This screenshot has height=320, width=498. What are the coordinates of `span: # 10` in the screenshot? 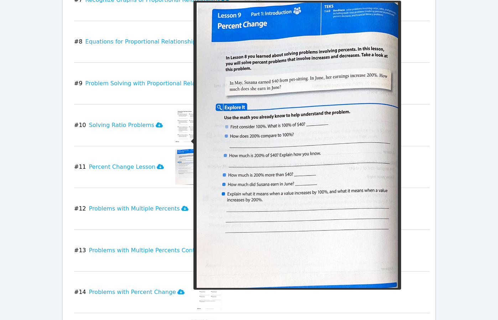 It's located at (80, 125).